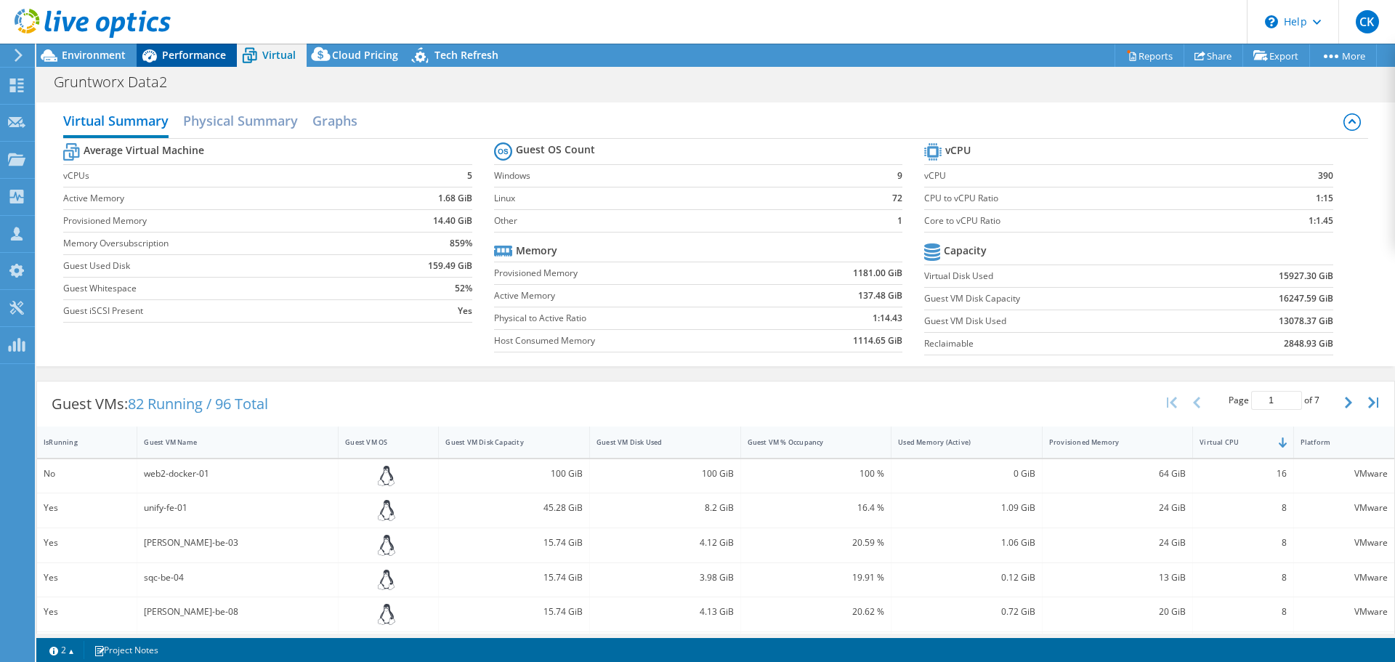 This screenshot has height=662, width=1395. I want to click on a: 2, so click(62, 650).